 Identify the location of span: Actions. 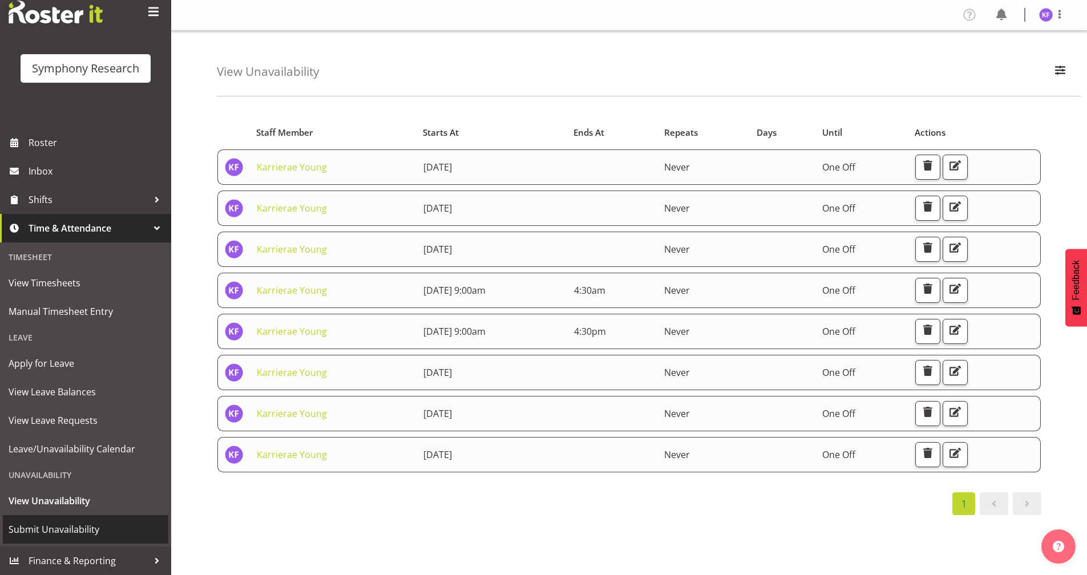
(930, 132).